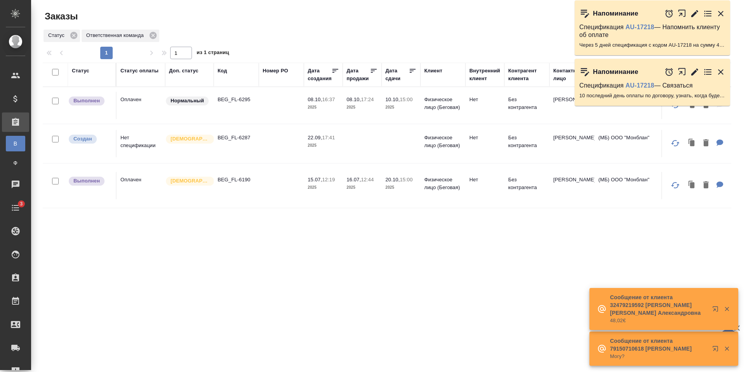 Image resolution: width=746 pixels, height=372 pixels. I want to click on p: Ответственная команда, so click(116, 35).